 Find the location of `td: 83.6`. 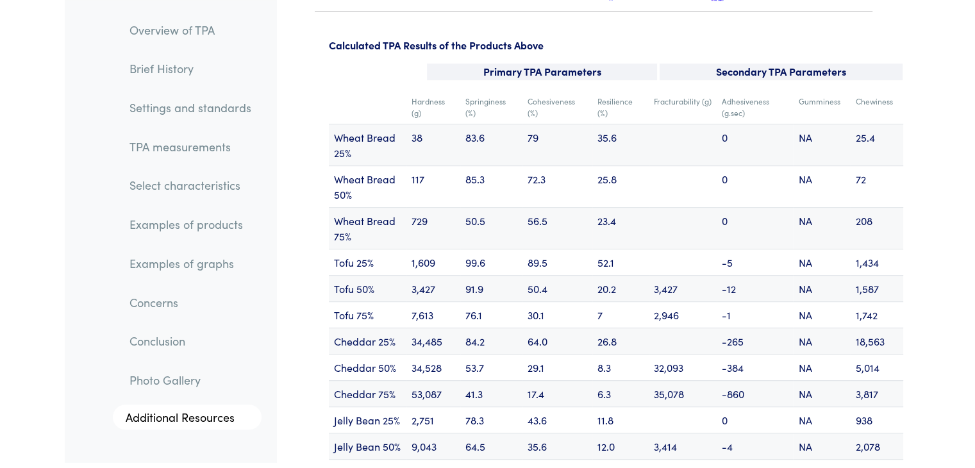

td: 83.6 is located at coordinates (491, 144).